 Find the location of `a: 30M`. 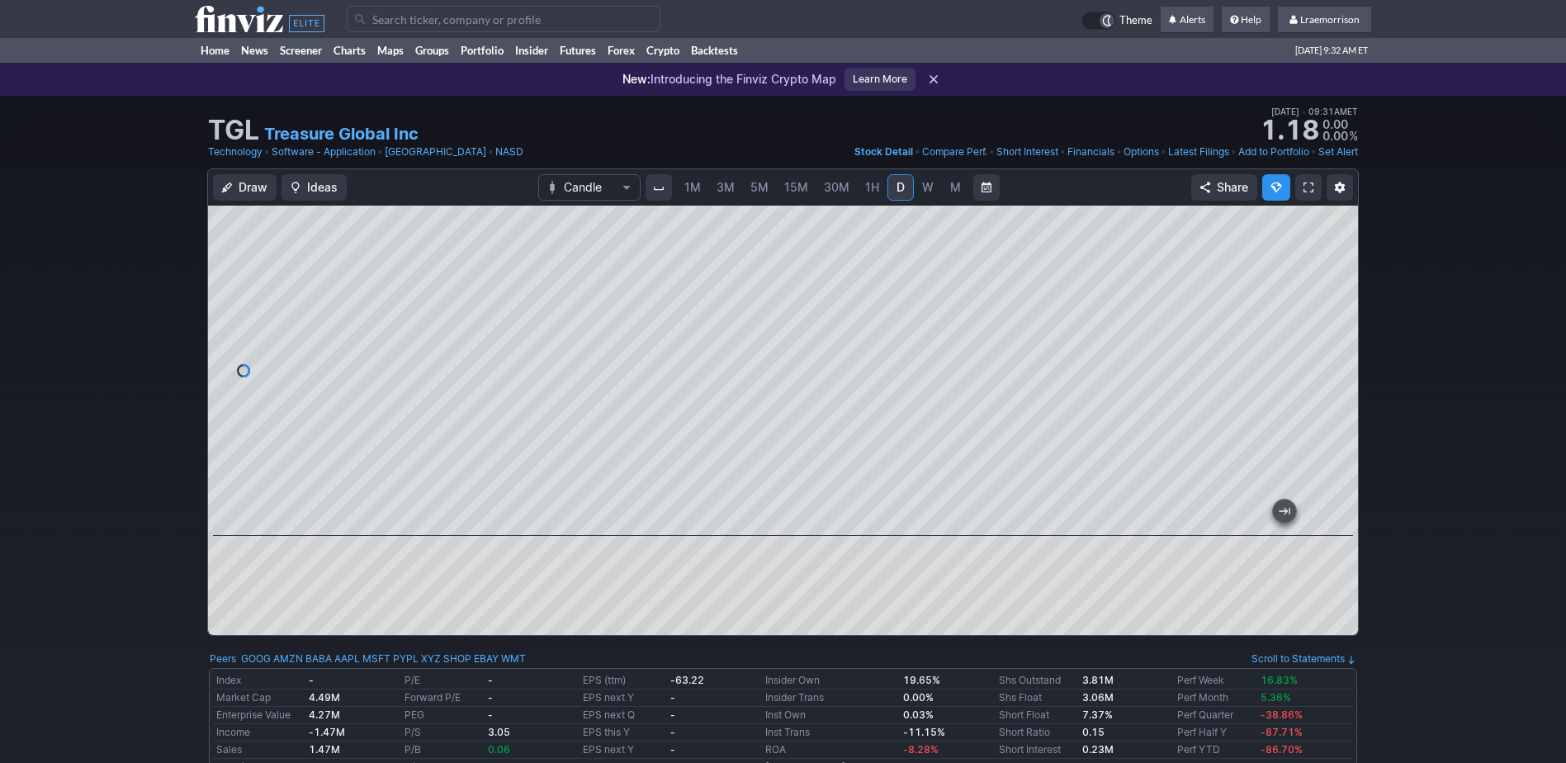

a: 30M is located at coordinates (836, 187).